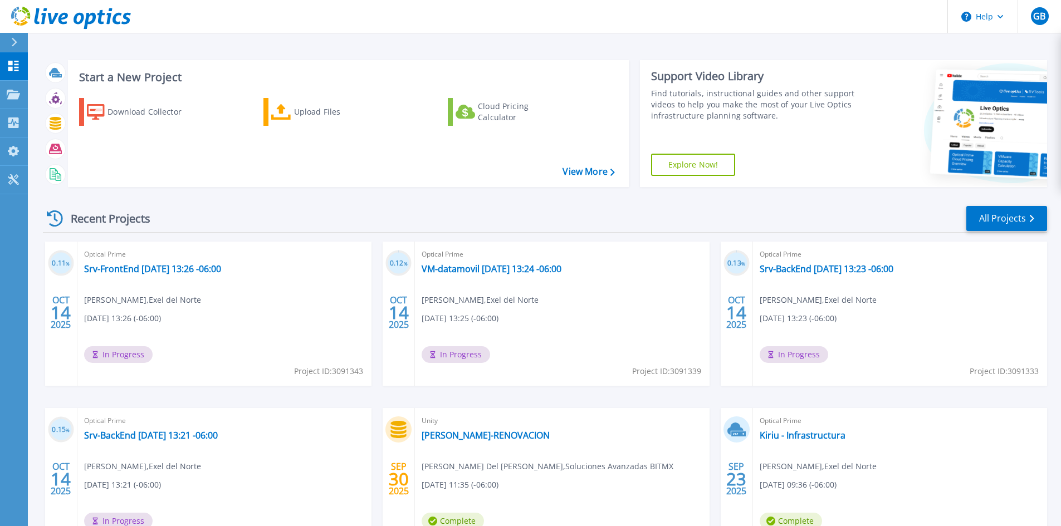 The image size is (1061, 526). I want to click on div: Recent Projects, so click(104, 218).